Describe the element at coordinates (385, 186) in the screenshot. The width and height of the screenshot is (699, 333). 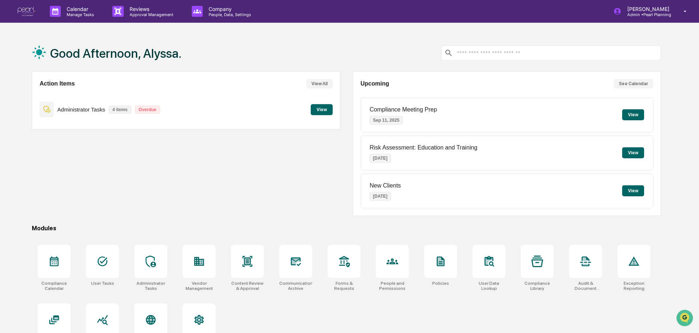
I see `p: New Clients` at that location.